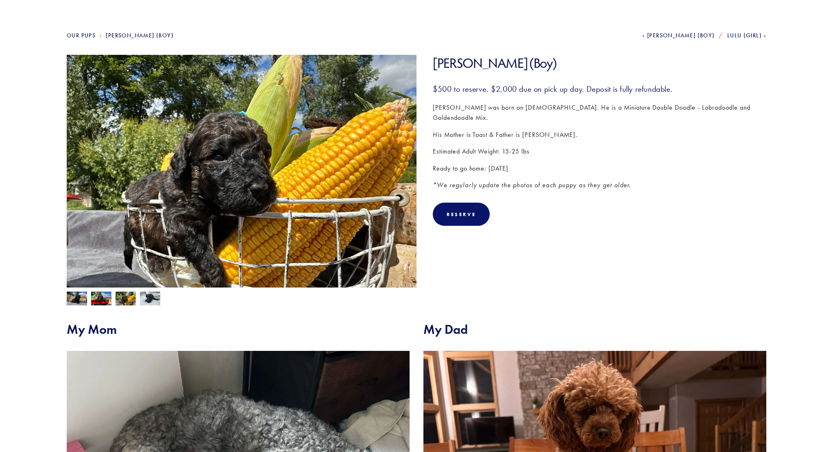  What do you see at coordinates (461, 214) in the screenshot?
I see `div: Reserve` at bounding box center [461, 214].